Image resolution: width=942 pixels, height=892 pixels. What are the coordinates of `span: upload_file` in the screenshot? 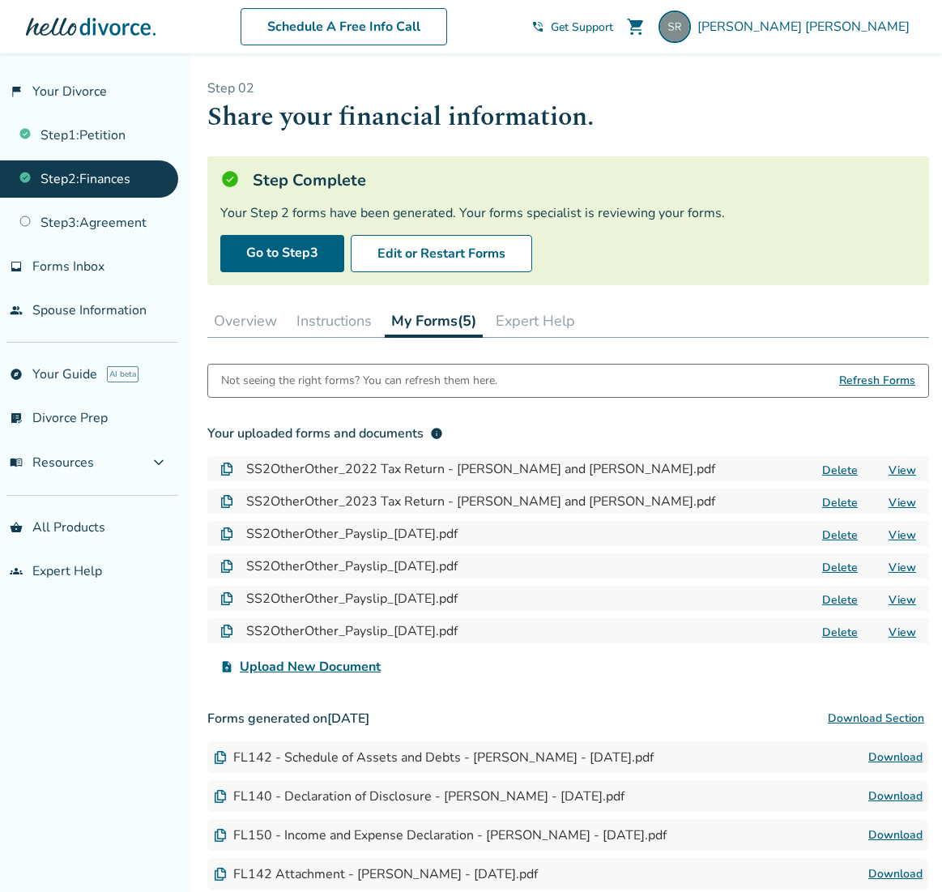 It's located at (227, 667).